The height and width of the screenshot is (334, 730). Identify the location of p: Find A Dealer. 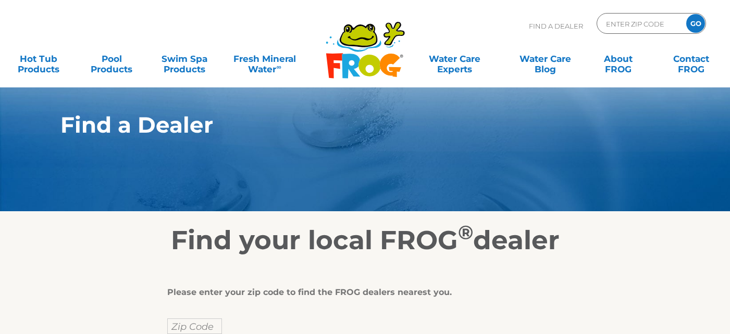
(556, 26).